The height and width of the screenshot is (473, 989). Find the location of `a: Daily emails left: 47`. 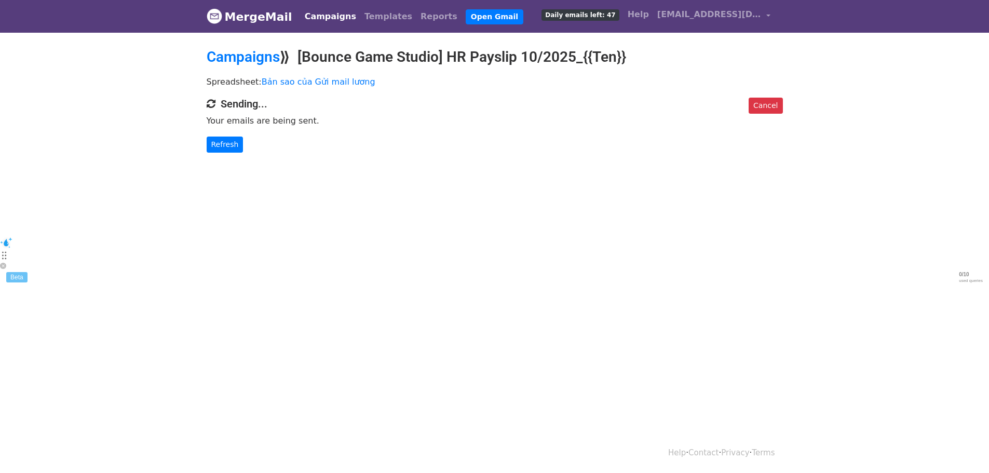

a: Daily emails left: 47 is located at coordinates (580, 15).